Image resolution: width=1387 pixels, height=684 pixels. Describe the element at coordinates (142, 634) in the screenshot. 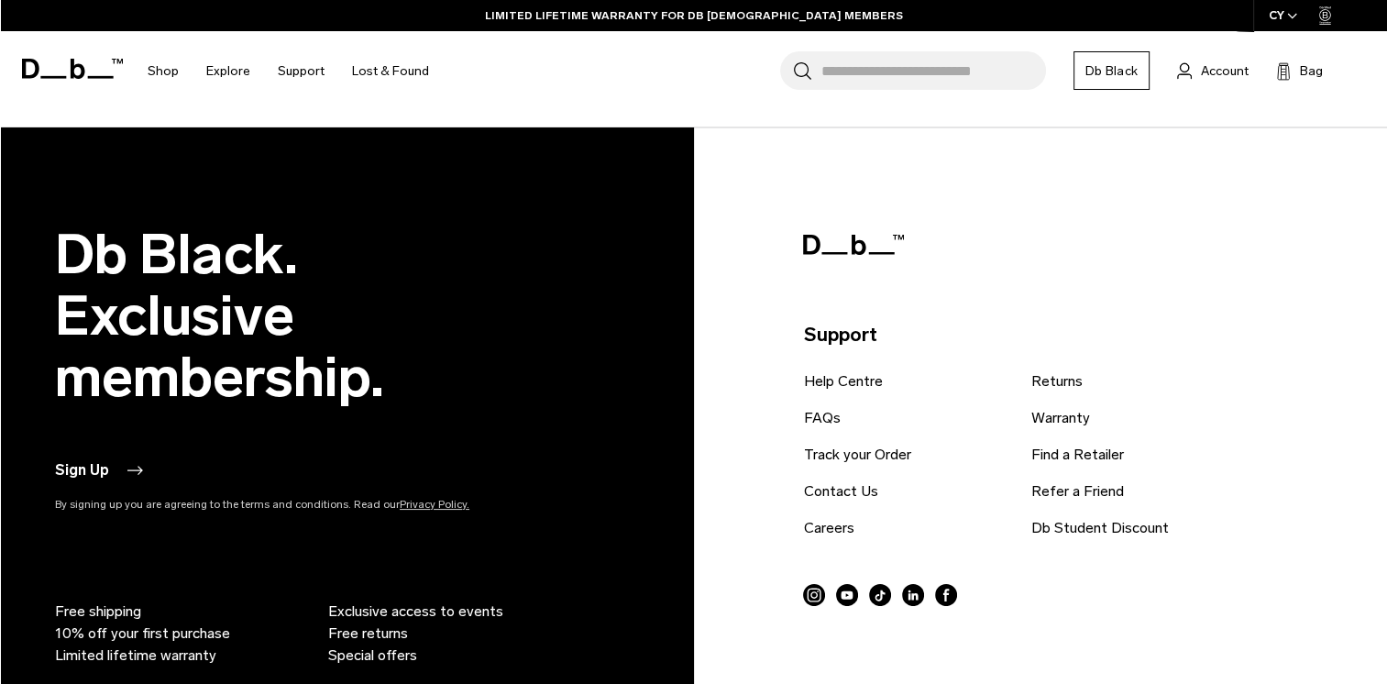

I see `span: 10% off your first purchase` at that location.